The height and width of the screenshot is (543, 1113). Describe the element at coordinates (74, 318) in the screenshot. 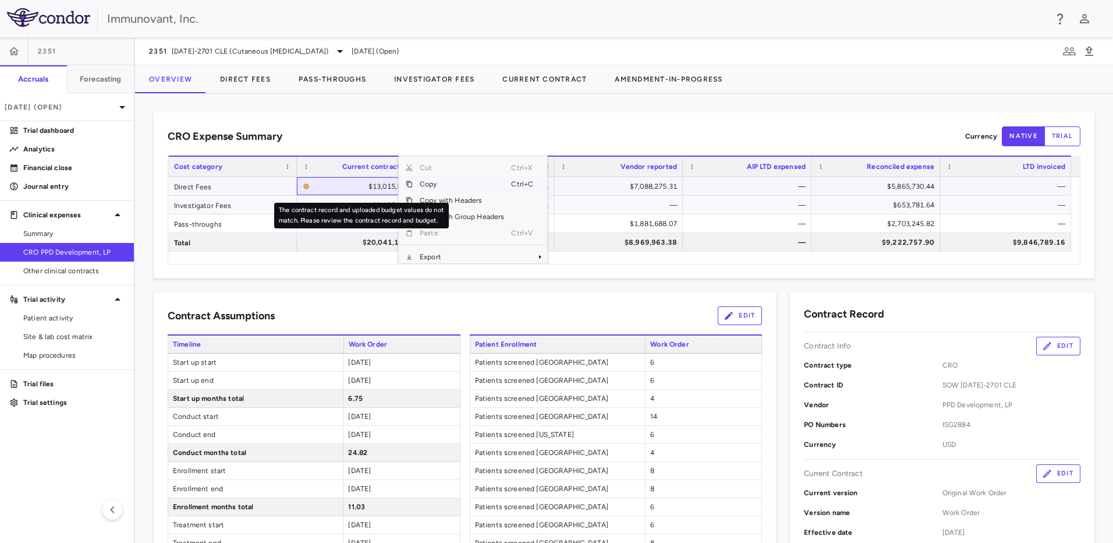

I see `span: Patient activity` at that location.